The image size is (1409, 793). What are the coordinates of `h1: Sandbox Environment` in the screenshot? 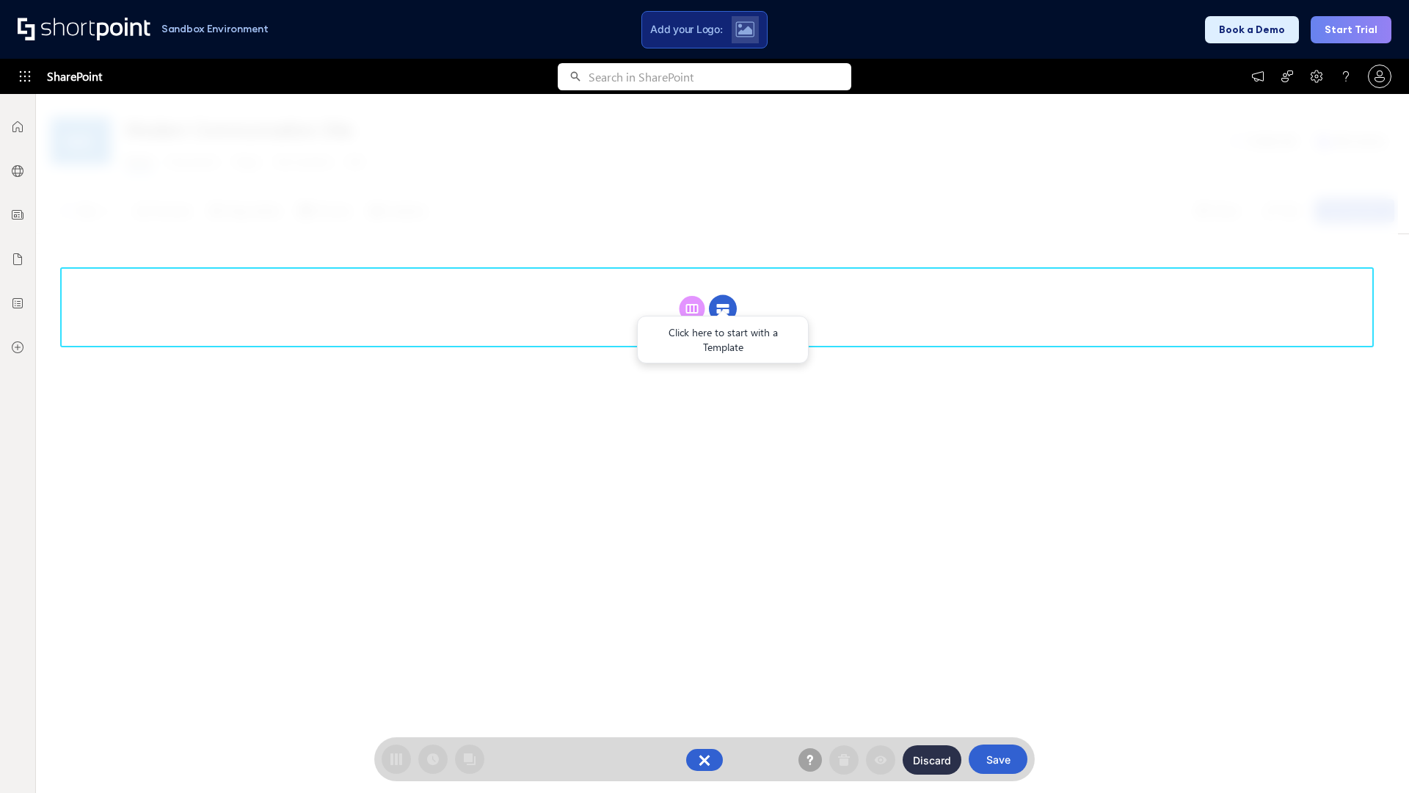 It's located at (215, 29).